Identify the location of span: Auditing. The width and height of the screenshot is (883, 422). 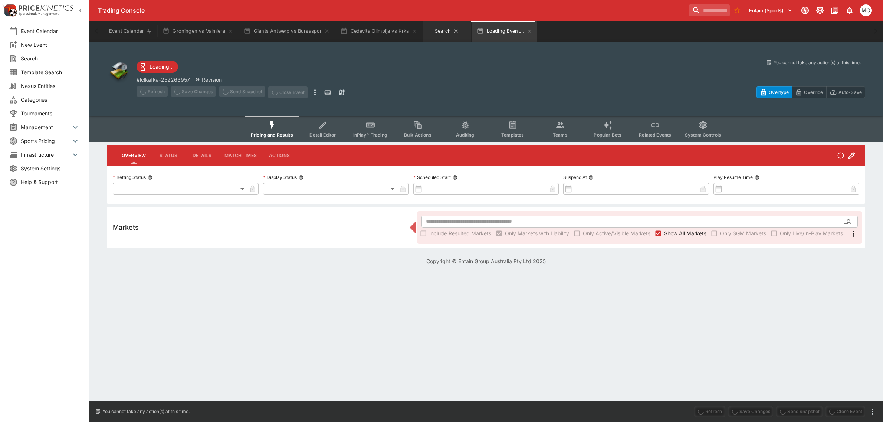
(465, 135).